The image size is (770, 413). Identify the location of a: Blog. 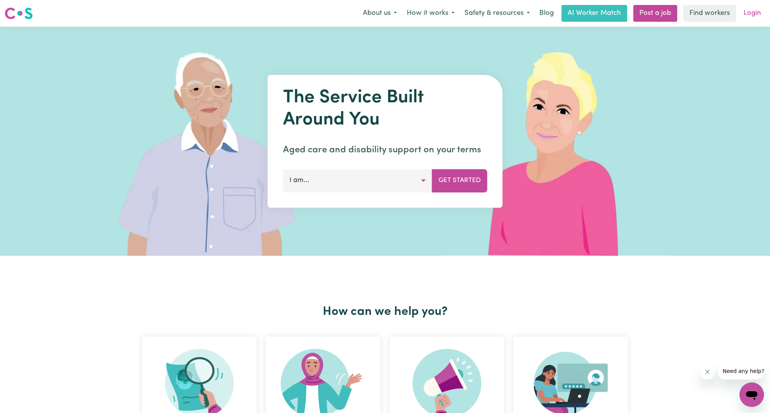
(546, 13).